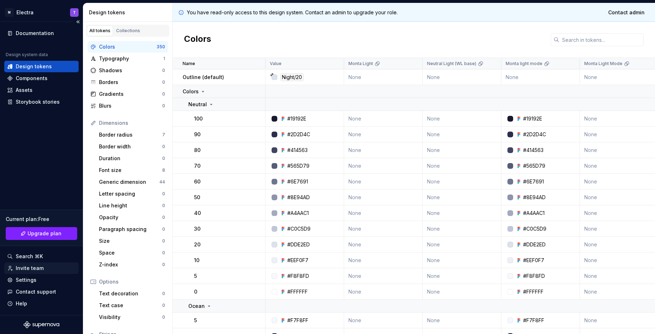 The width and height of the screenshot is (655, 334). I want to click on div: Settings, so click(26, 280).